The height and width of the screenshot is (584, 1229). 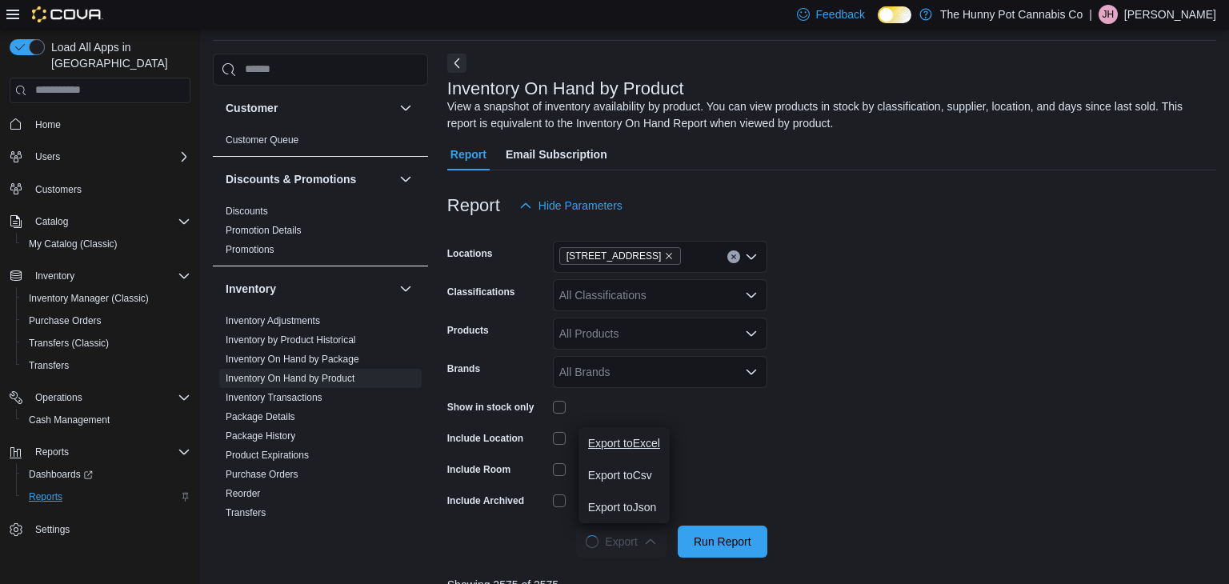 What do you see at coordinates (292, 359) in the screenshot?
I see `a: Inventory On Hand by Package` at bounding box center [292, 359].